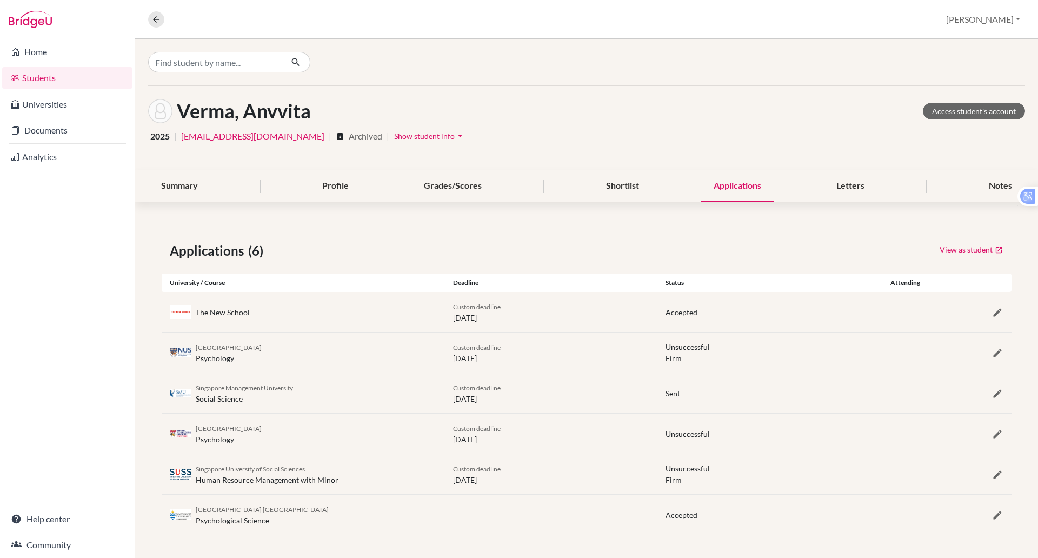  Describe the element at coordinates (452, 186) in the screenshot. I see `div: Grades/Scores` at that location.